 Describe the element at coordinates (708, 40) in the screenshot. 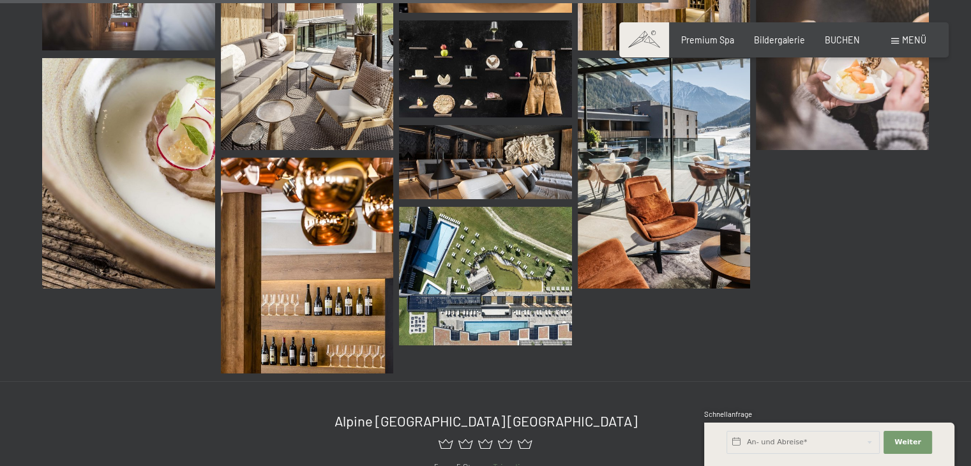

I see `a: Premium Spa` at that location.